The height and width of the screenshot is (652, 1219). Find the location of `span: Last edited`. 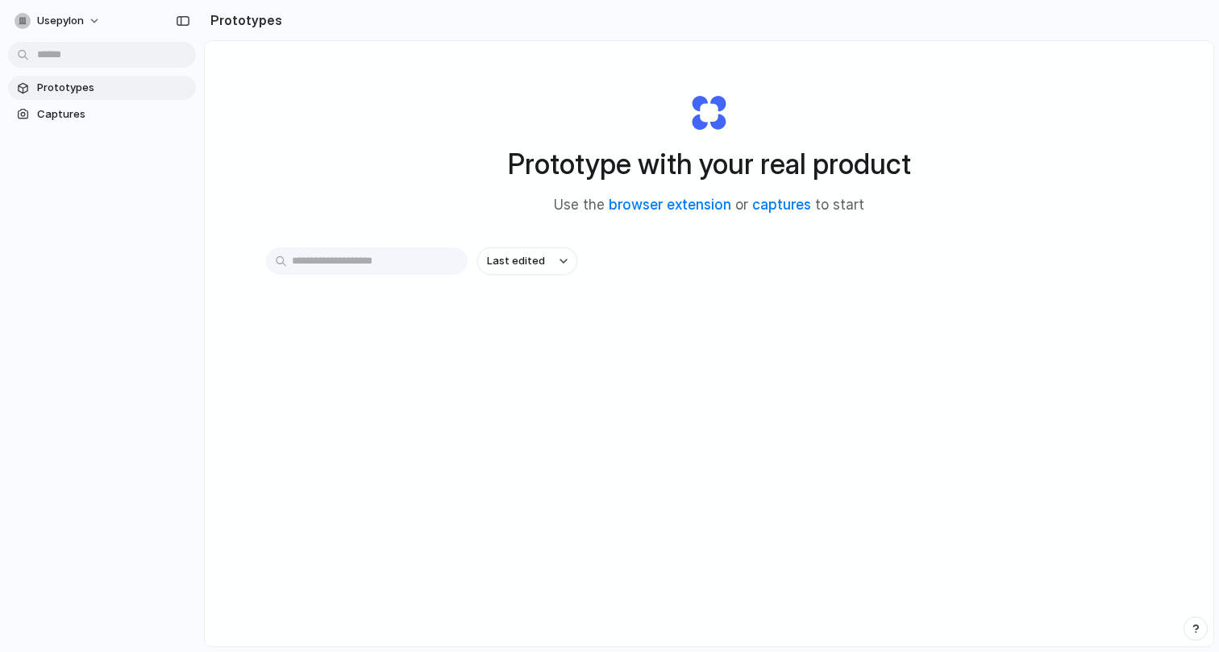

span: Last edited is located at coordinates (516, 261).